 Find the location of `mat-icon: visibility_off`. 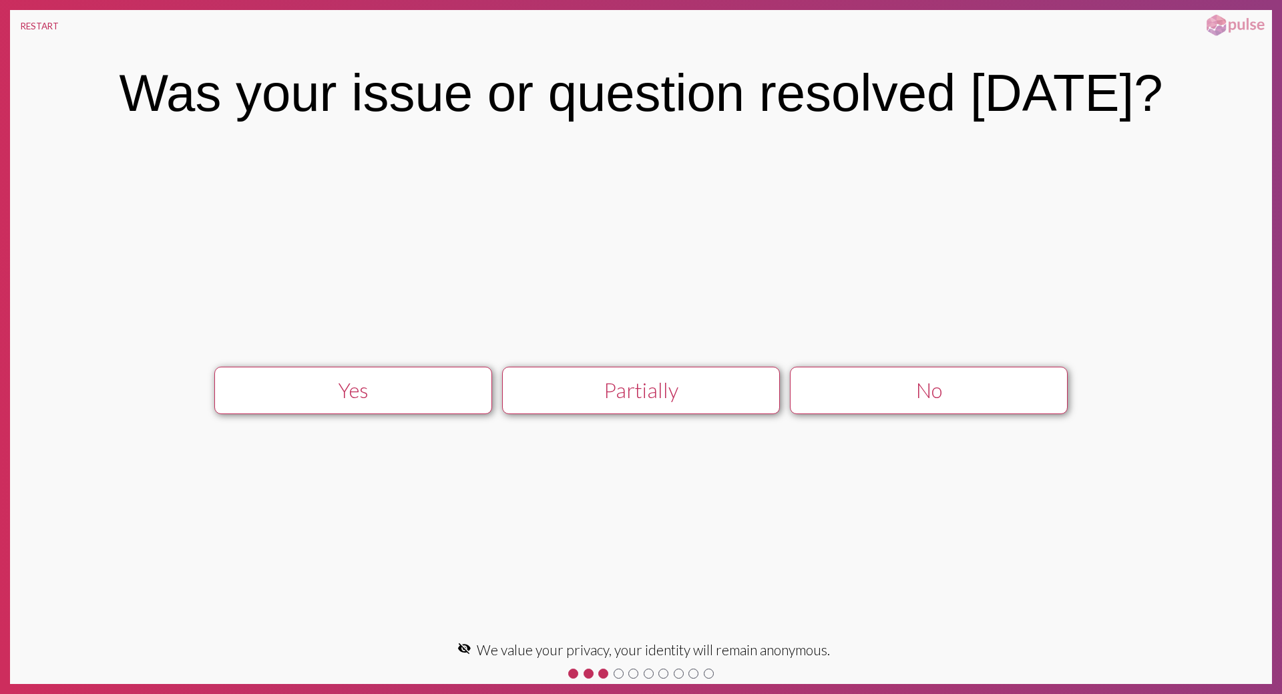

mat-icon: visibility_off is located at coordinates (464, 648).